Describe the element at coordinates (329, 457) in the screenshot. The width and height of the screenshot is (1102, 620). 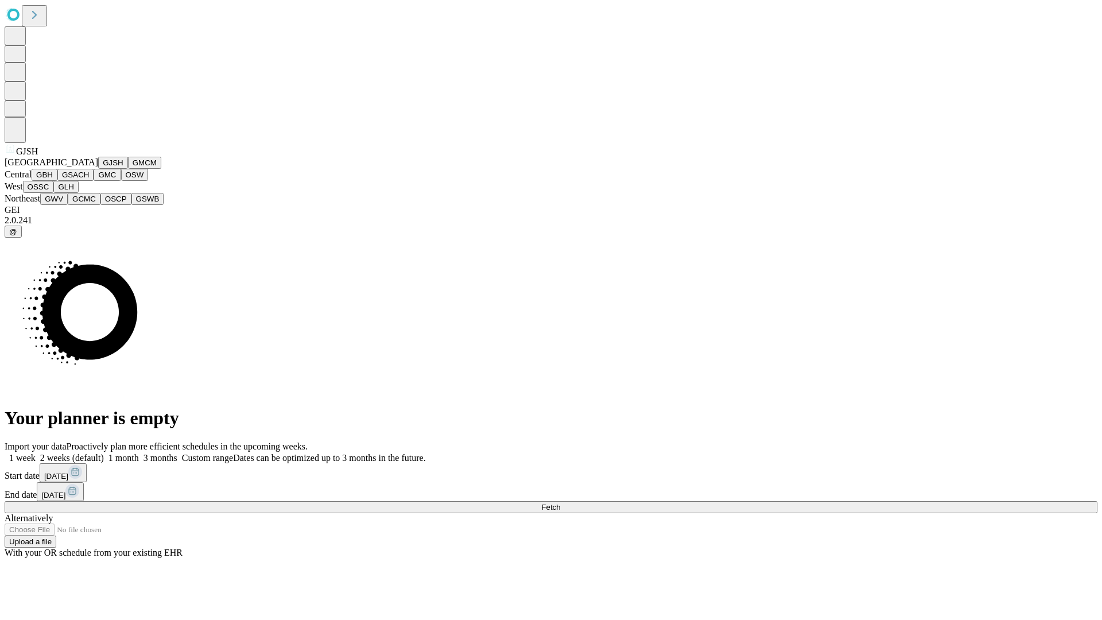
I see `span: Dates can be optimized up to 3 months in the future.` at that location.